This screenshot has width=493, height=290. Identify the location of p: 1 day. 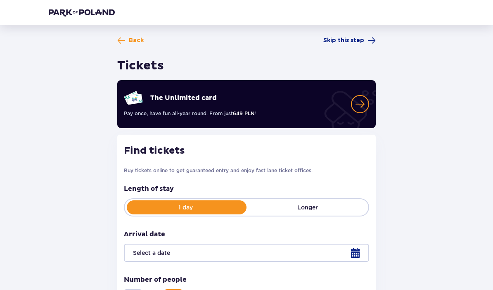
(185, 207).